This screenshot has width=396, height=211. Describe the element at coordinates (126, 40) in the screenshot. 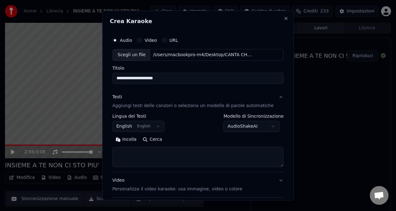

I see `label: Audio` at that location.